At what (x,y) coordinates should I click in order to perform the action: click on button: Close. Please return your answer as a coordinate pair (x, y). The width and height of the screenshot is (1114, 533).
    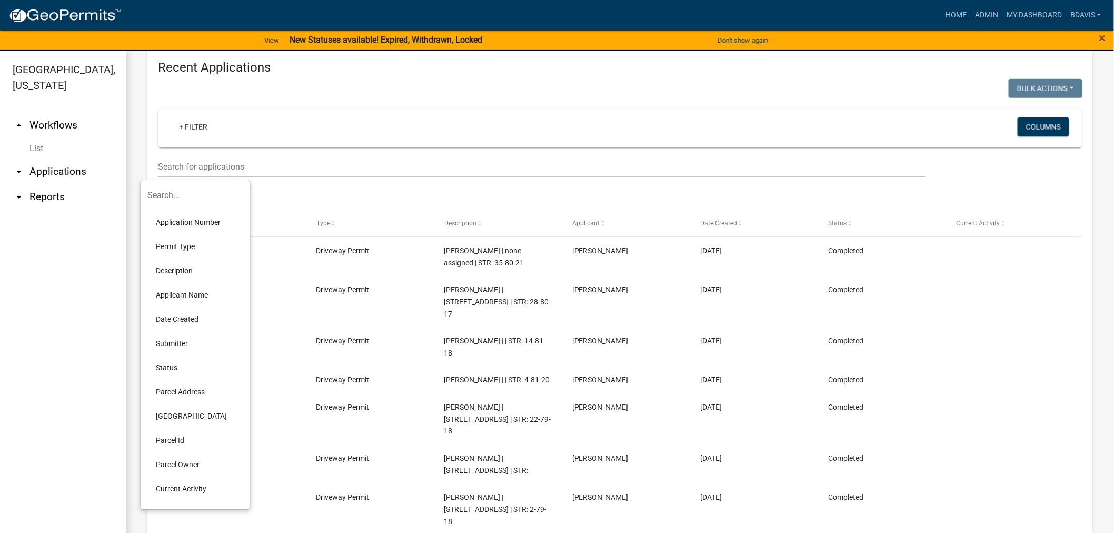
    Looking at the image, I should click on (1102, 38).